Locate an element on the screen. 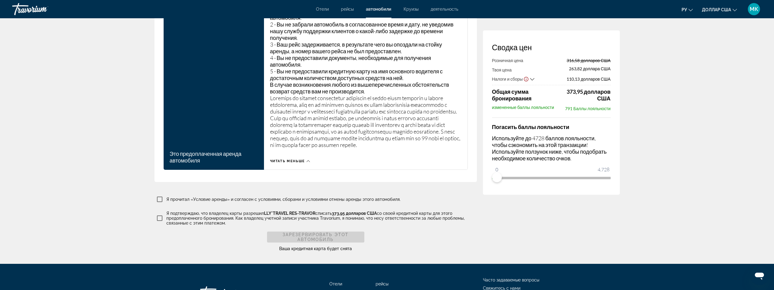 This screenshot has height=290, width=774. font: 316,58 долларов США is located at coordinates (588, 60).